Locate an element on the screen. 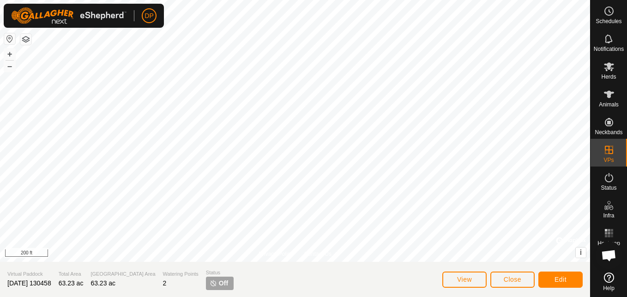 This screenshot has height=297, width=627. span: Edit is located at coordinates (561, 279).